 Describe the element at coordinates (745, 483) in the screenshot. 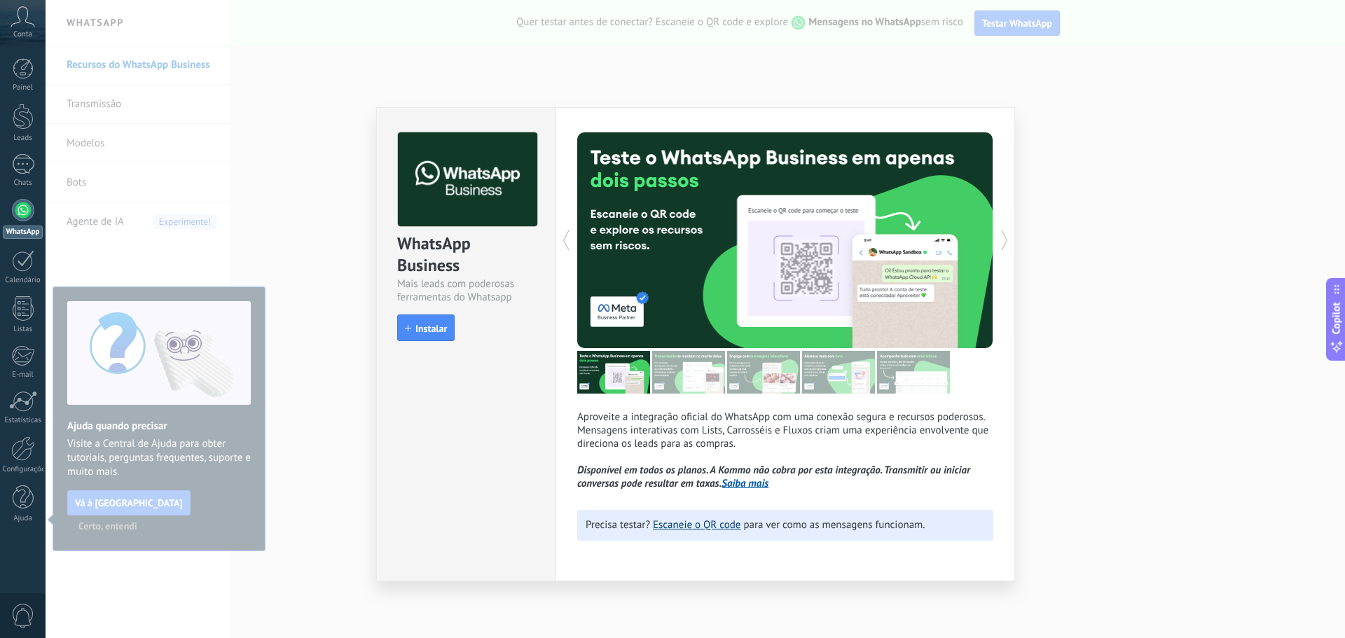

I see `a: Saiba mais` at that location.